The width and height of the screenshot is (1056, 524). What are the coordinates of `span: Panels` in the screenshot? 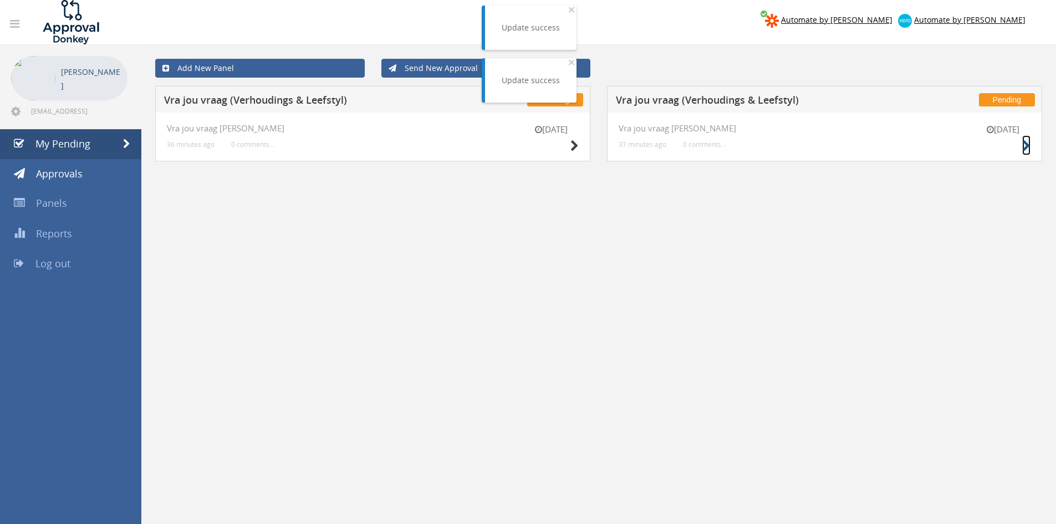 It's located at (52, 203).